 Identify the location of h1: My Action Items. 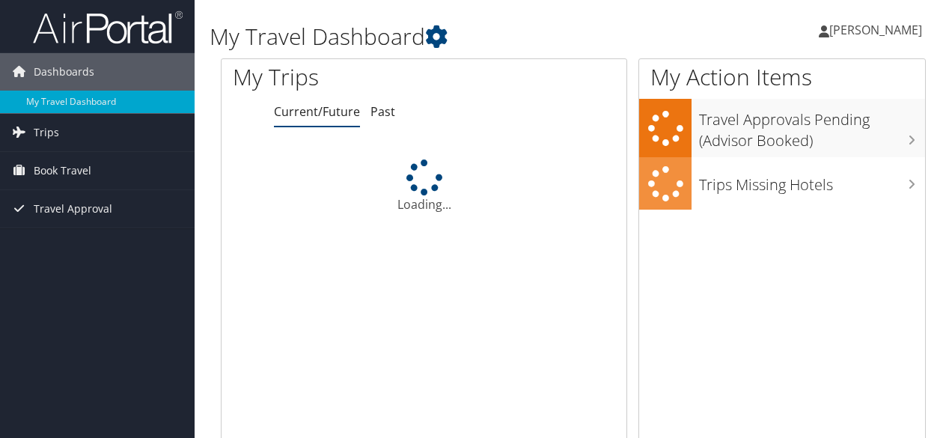
(782, 77).